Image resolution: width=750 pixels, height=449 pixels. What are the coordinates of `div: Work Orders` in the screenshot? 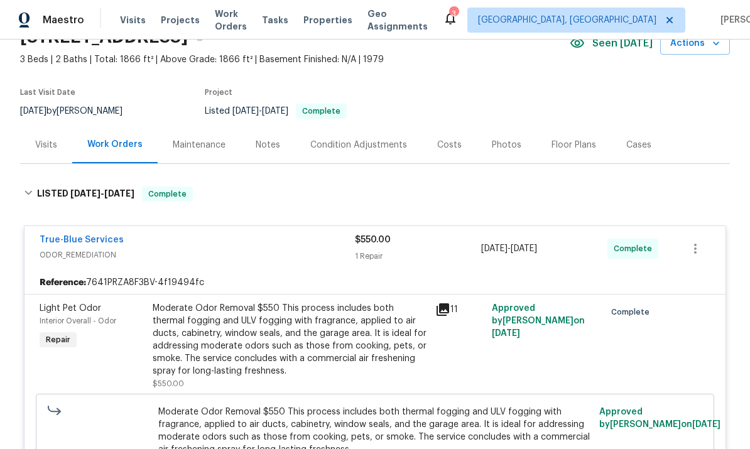 It's located at (115, 145).